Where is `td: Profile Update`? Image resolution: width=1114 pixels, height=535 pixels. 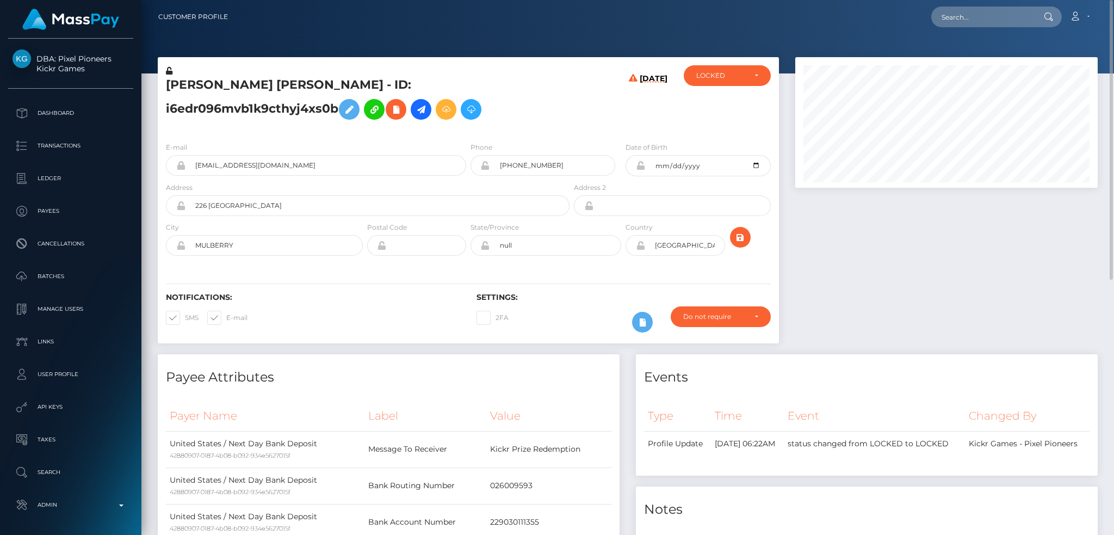
td: Profile Update is located at coordinates (677, 444).